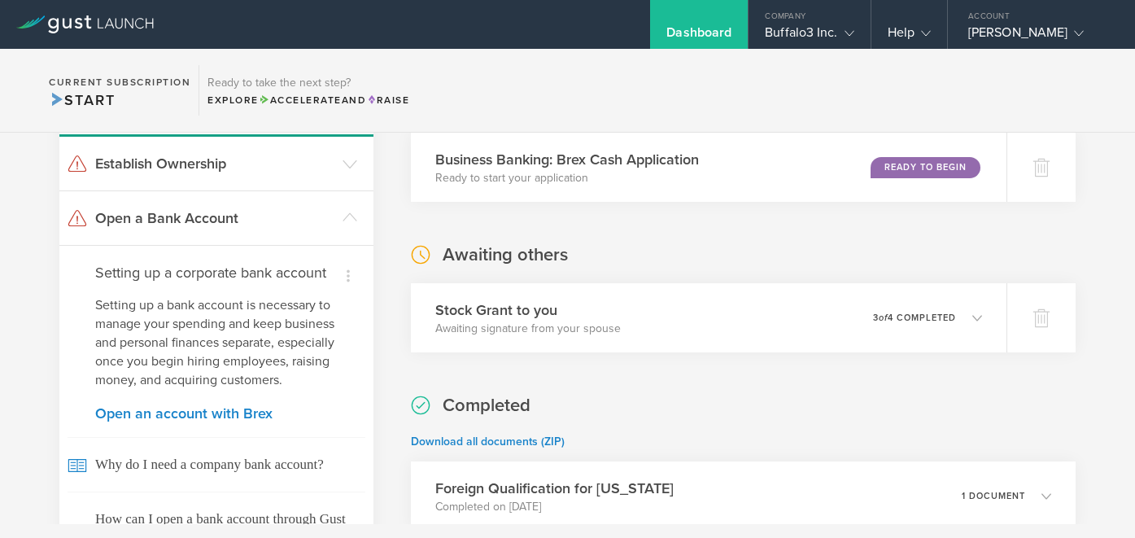 This screenshot has height=538, width=1135. Describe the element at coordinates (915, 317) in the screenshot. I see `p: 3 4 completed` at that location.